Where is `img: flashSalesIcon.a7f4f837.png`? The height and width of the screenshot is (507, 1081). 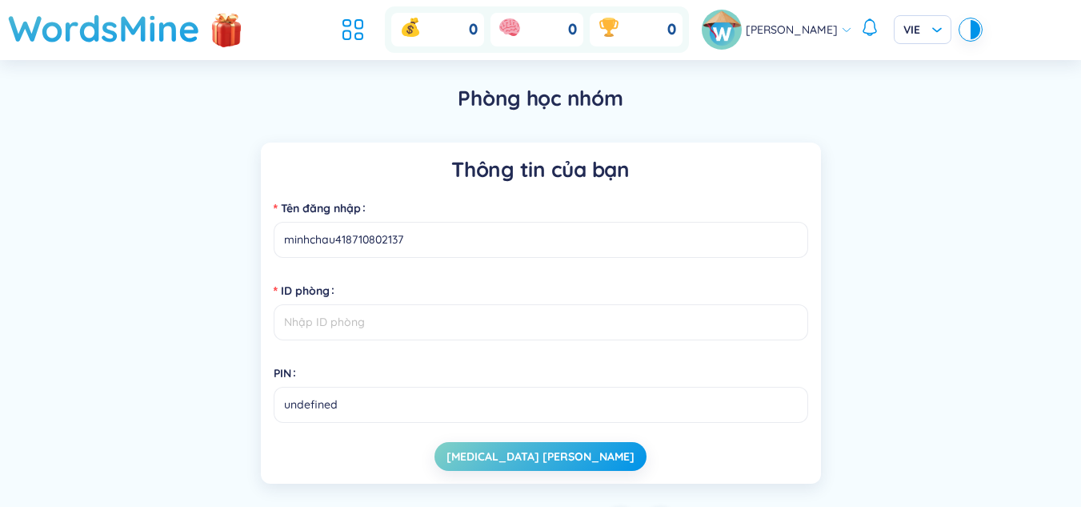 img: flashSalesIcon.a7f4f837.png is located at coordinates (227, 29).